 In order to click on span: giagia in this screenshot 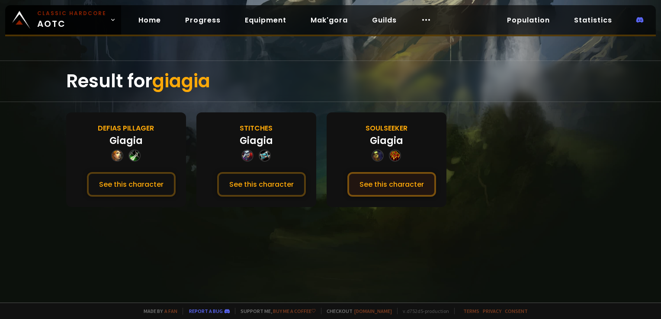, I will do `click(181, 81)`.